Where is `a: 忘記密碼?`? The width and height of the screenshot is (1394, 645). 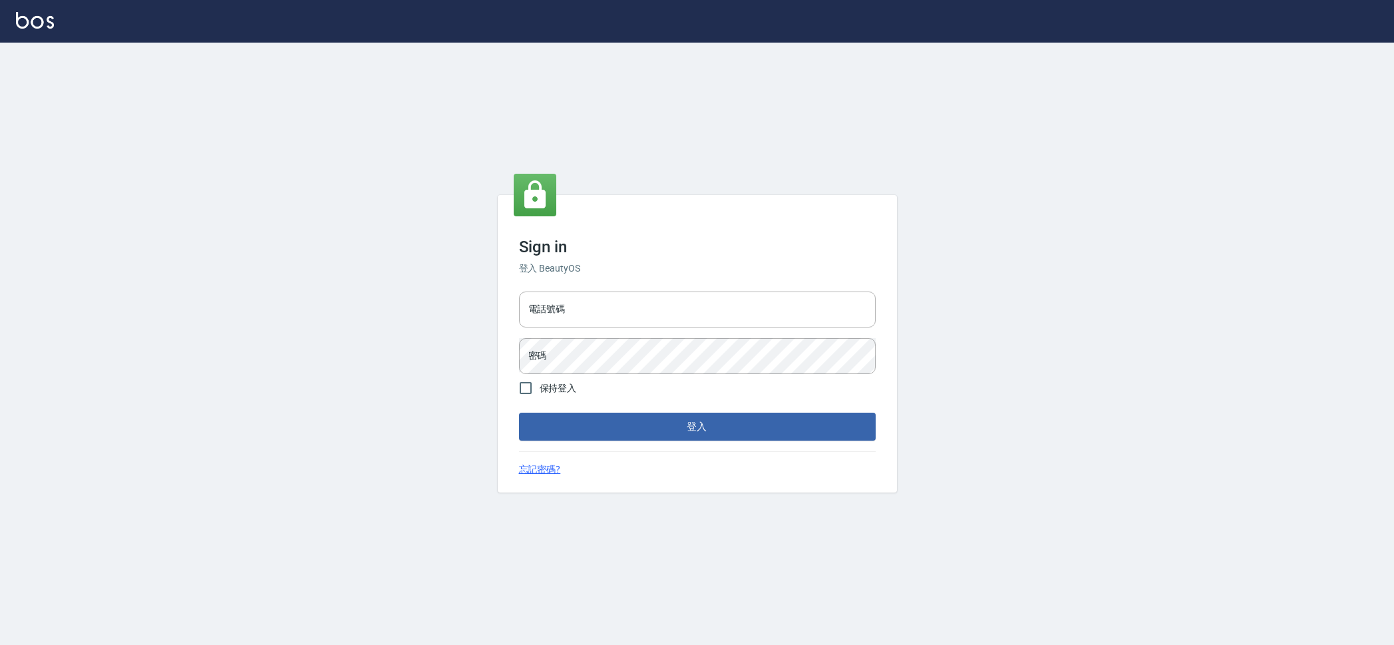 a: 忘記密碼? is located at coordinates (540, 469).